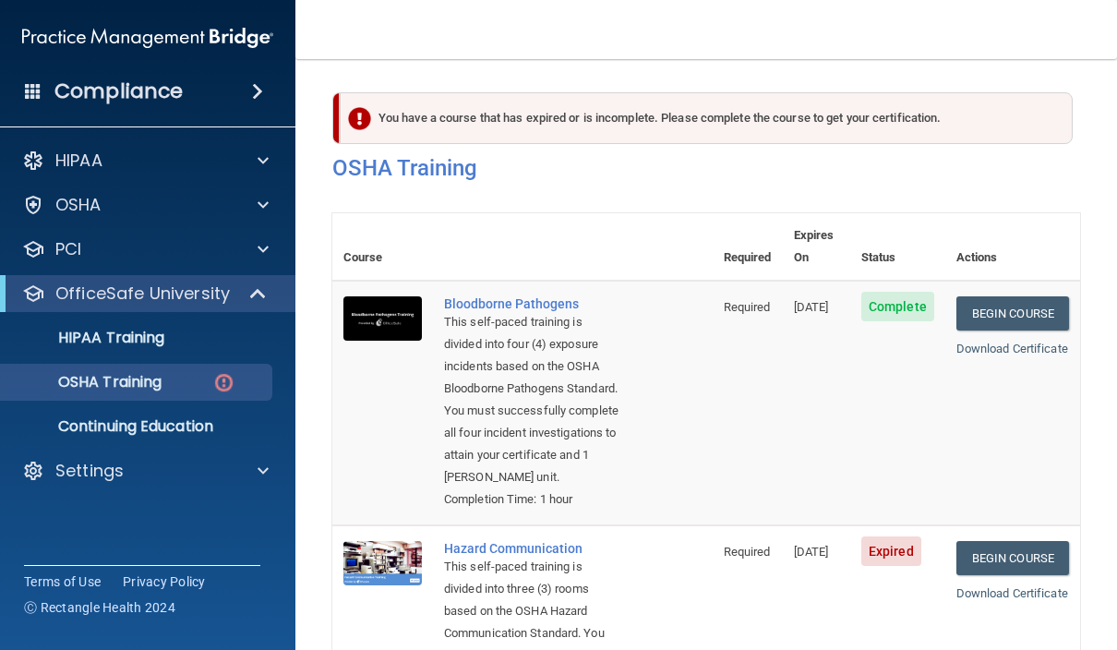 This screenshot has height=650, width=1117. I want to click on h4: Compliance, so click(118, 91).